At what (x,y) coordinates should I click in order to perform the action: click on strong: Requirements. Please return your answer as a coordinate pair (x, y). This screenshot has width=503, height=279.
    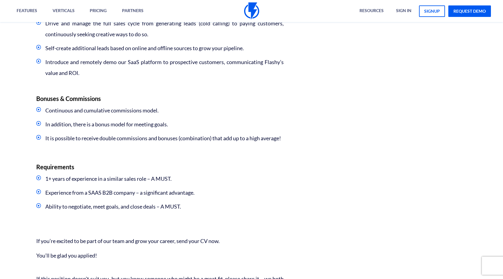
    Looking at the image, I should click on (55, 167).